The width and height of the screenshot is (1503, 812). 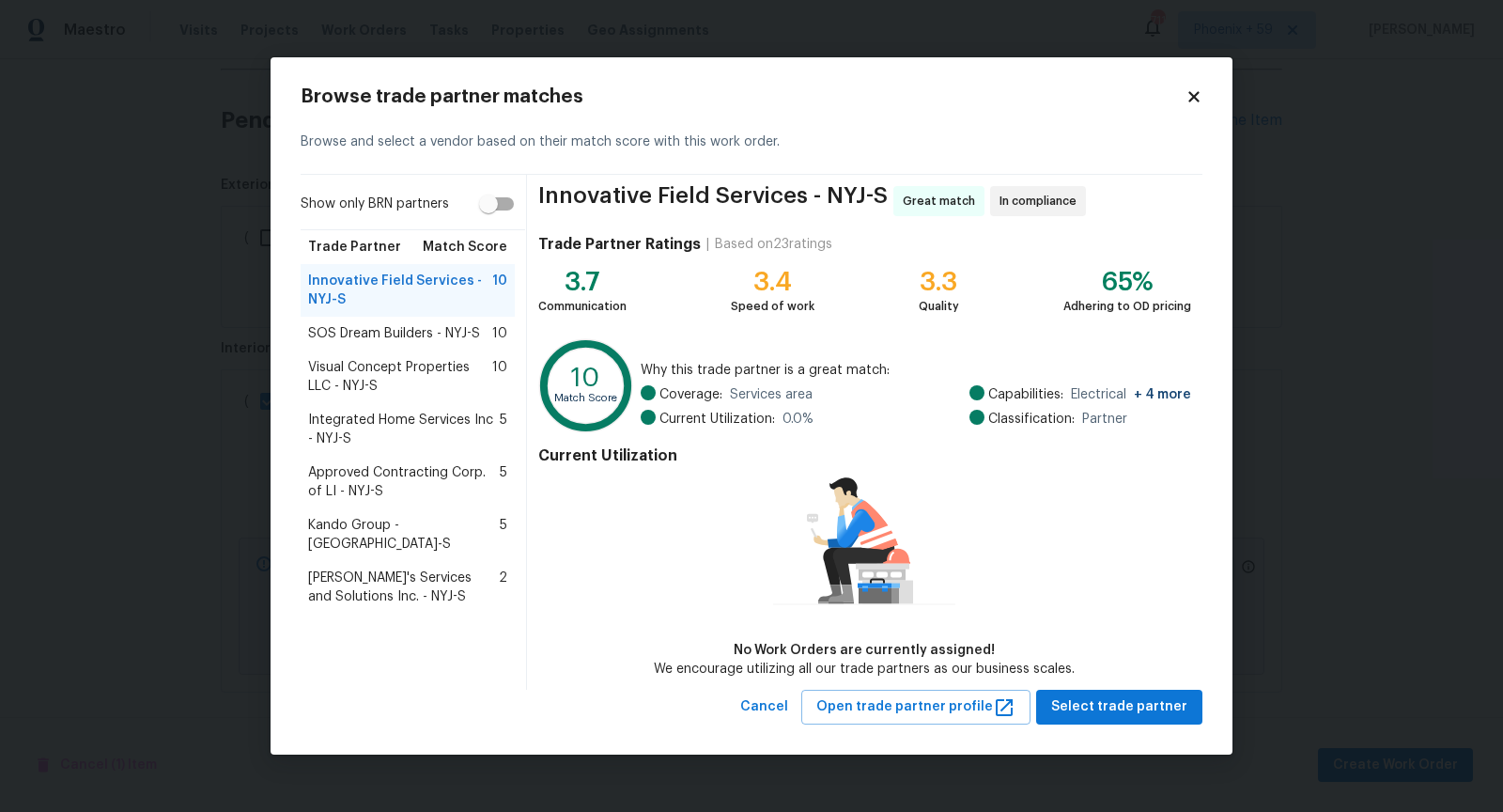 What do you see at coordinates (1127, 282) in the screenshot?
I see `div: 65%` at bounding box center [1127, 282].